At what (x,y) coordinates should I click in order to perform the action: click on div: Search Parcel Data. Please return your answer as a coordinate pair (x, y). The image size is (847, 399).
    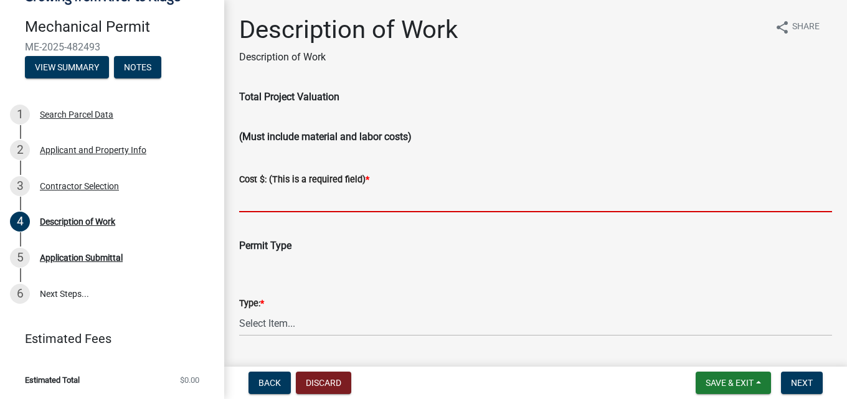
    Looking at the image, I should click on (77, 115).